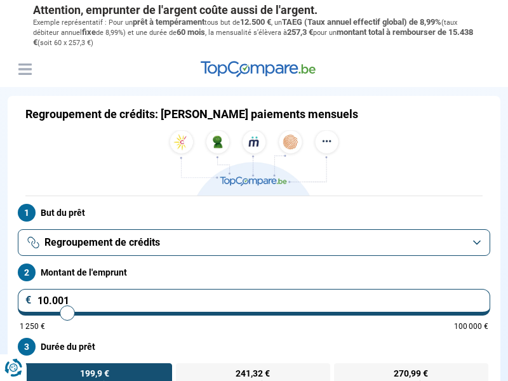 Image resolution: width=508 pixels, height=381 pixels. Describe the element at coordinates (254, 10) in the screenshot. I see `p: Attention, emprunter de l'argent coûte aussi de l'argent.` at that location.